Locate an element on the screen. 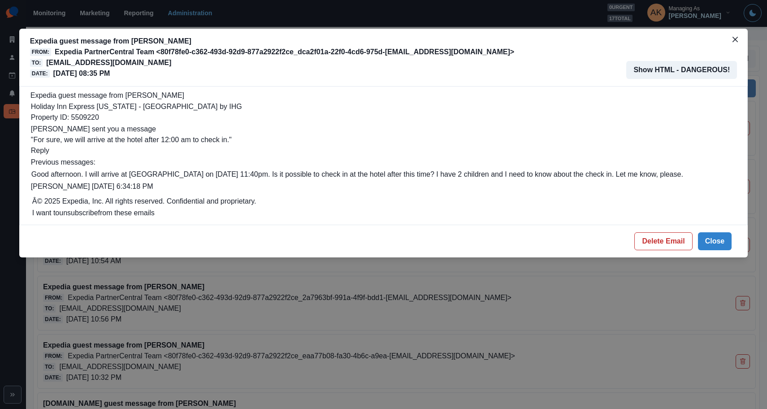 The image size is (767, 409). span: Â© 2025 Expedia, Inc. All rights reserved. Confidential and proprietary. is located at coordinates (144, 201).